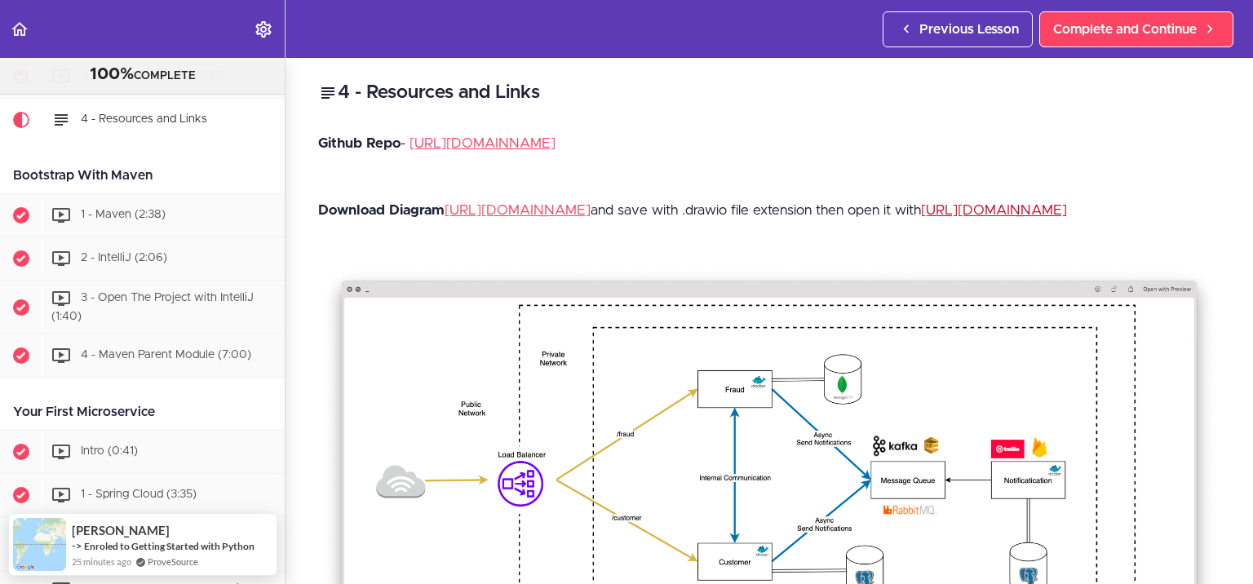 The image size is (1253, 584). Describe the element at coordinates (20, 29) in the screenshot. I see `svg: Back to course curriculum` at that location.